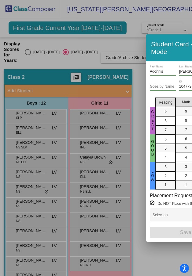  Describe the element at coordinates (186, 232) in the screenshot. I see `span: Save` at that location.